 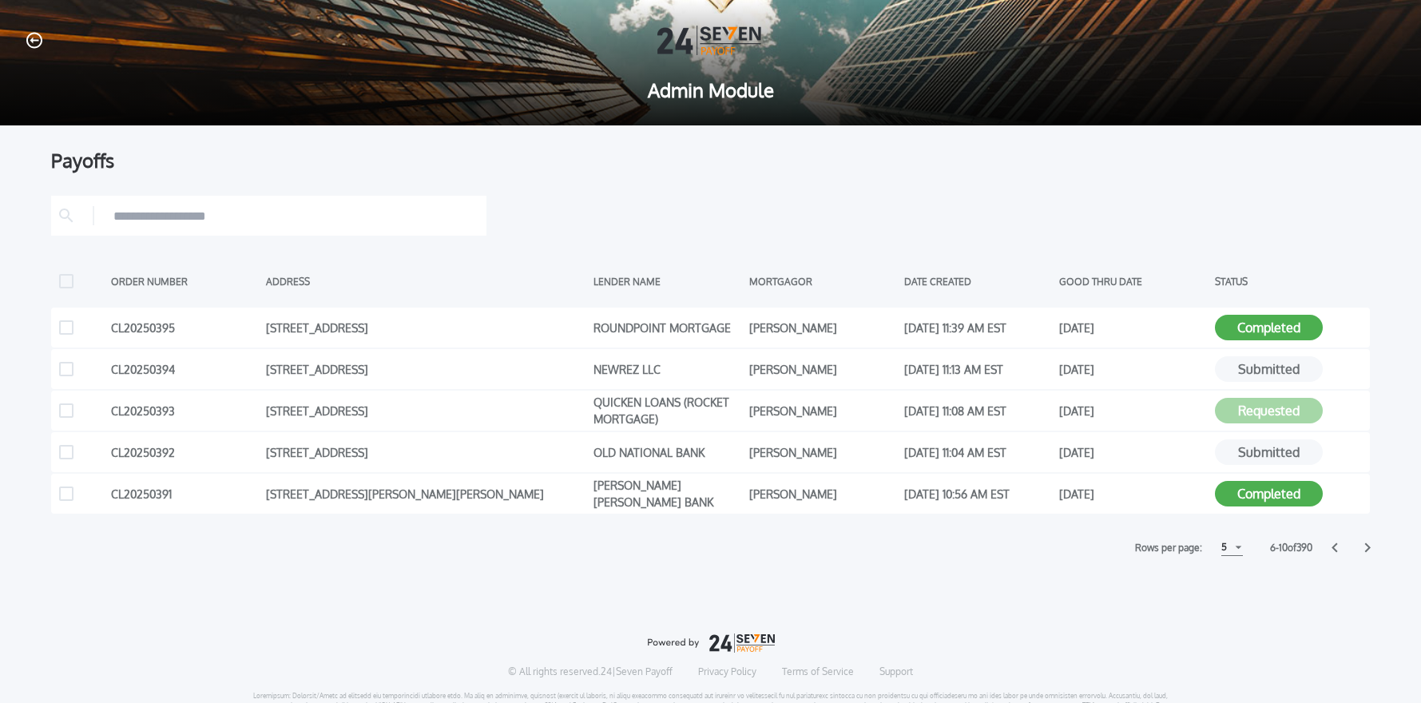 What do you see at coordinates (710, 161) in the screenshot?
I see `div: Payoffs` at bounding box center [710, 161].